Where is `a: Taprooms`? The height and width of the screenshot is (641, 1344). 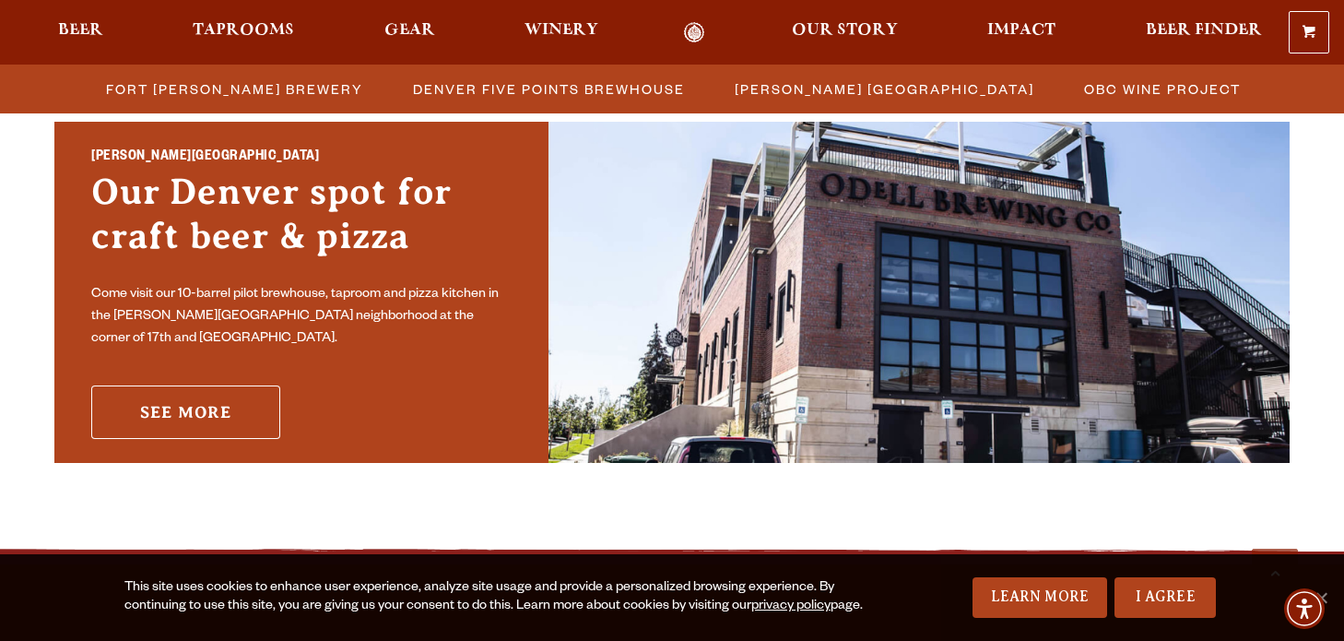
a: Taprooms is located at coordinates (243, 32).